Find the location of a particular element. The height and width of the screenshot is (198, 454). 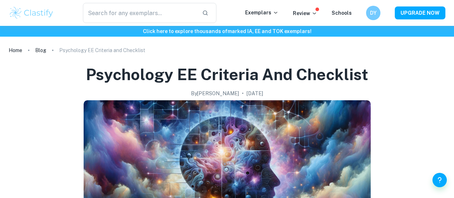

p: Review is located at coordinates (305, 13).